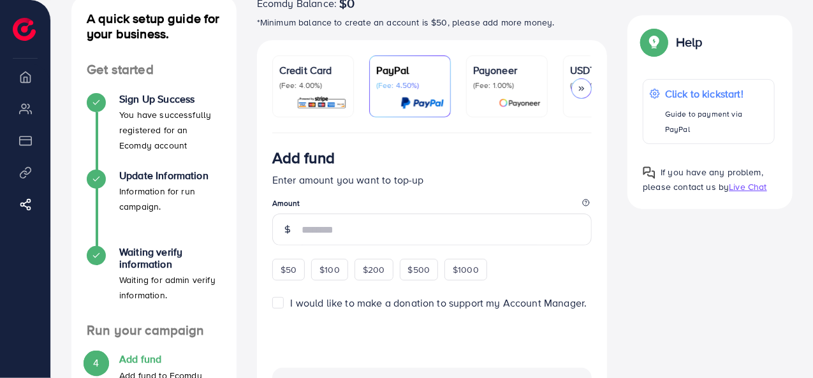  What do you see at coordinates (24, 29) in the screenshot?
I see `img: logo` at bounding box center [24, 29].